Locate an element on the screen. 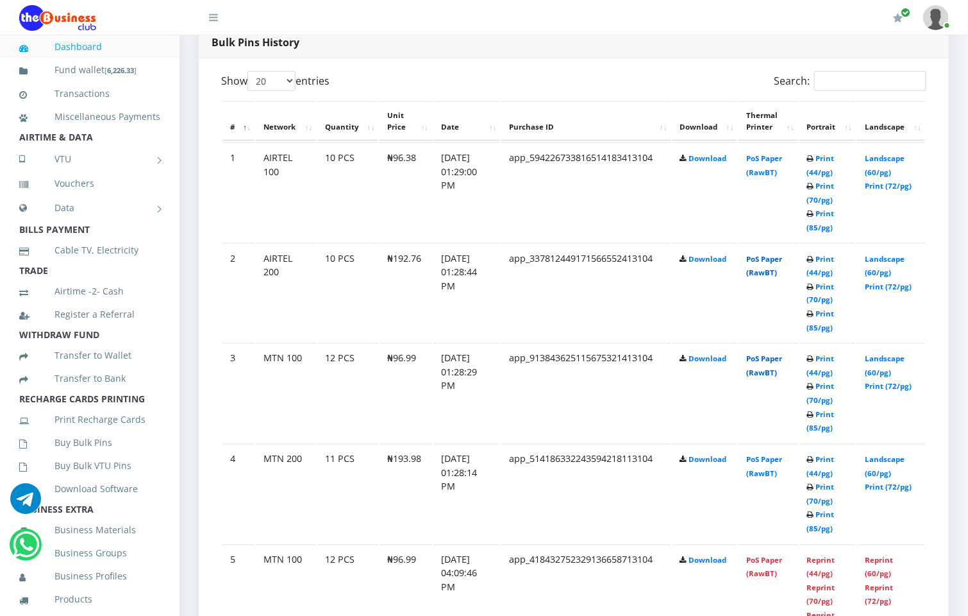 This screenshot has height=616, width=968. td: 4 is located at coordinates (239, 493).